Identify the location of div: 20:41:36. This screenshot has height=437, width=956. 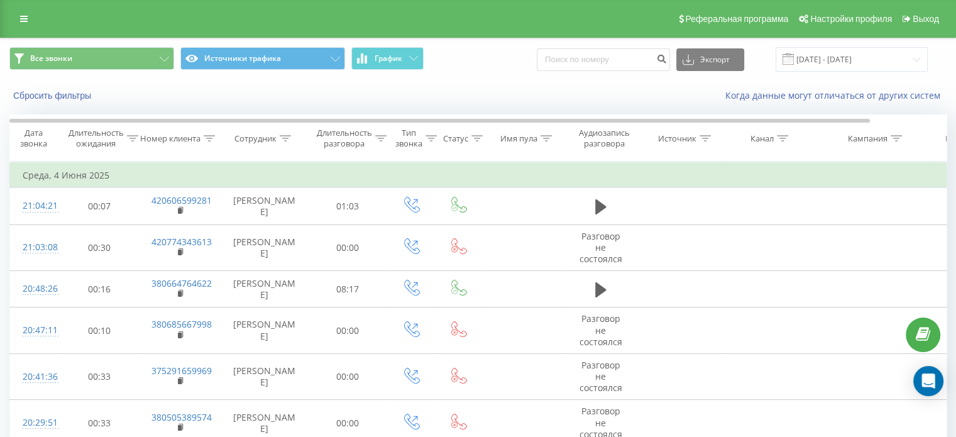
(35, 376).